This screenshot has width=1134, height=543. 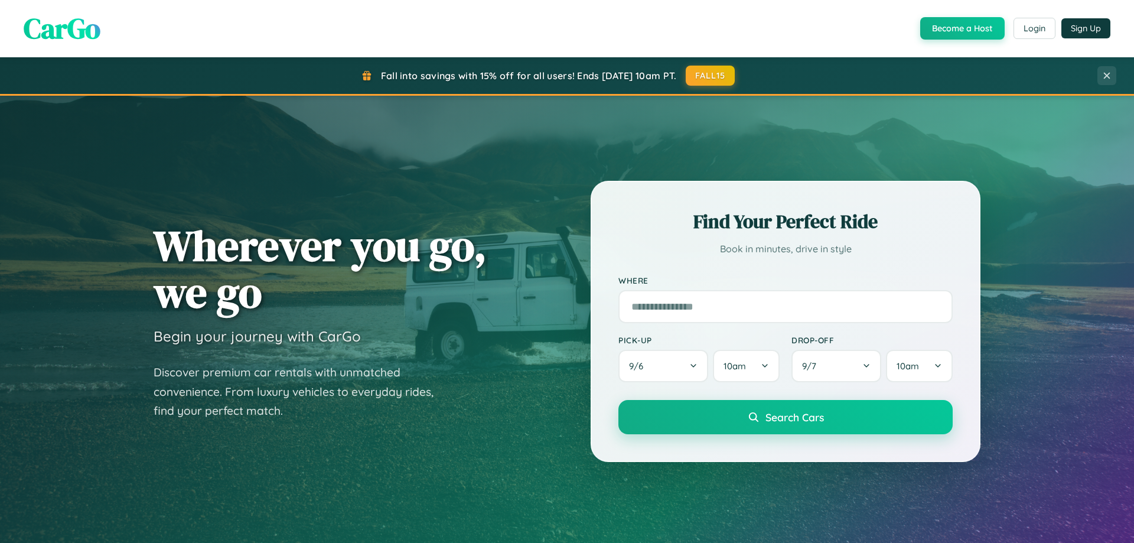 What do you see at coordinates (786, 417) in the screenshot?
I see `button: Search Cars` at bounding box center [786, 417].